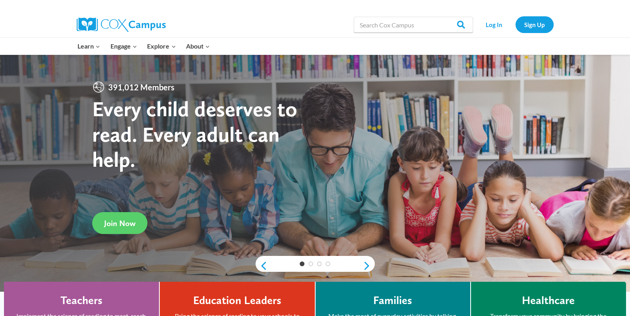 The image size is (630, 316). Describe the element at coordinates (124, 46) in the screenshot. I see `span: Engage` at that location.